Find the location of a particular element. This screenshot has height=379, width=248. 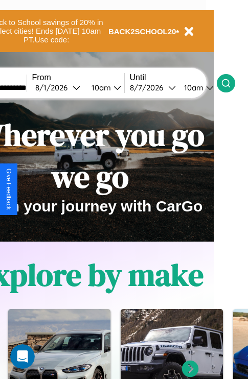

button: 8/1/2026 is located at coordinates (58, 87).